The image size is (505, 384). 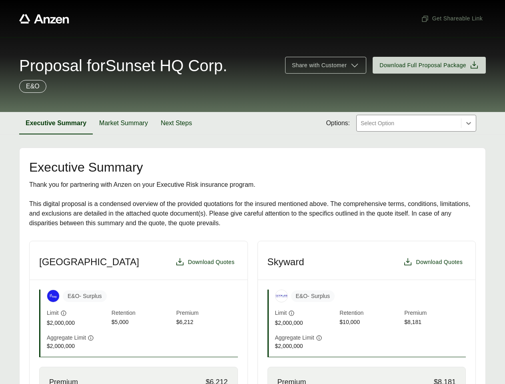 I want to click on span: $8,181, so click(x=435, y=322).